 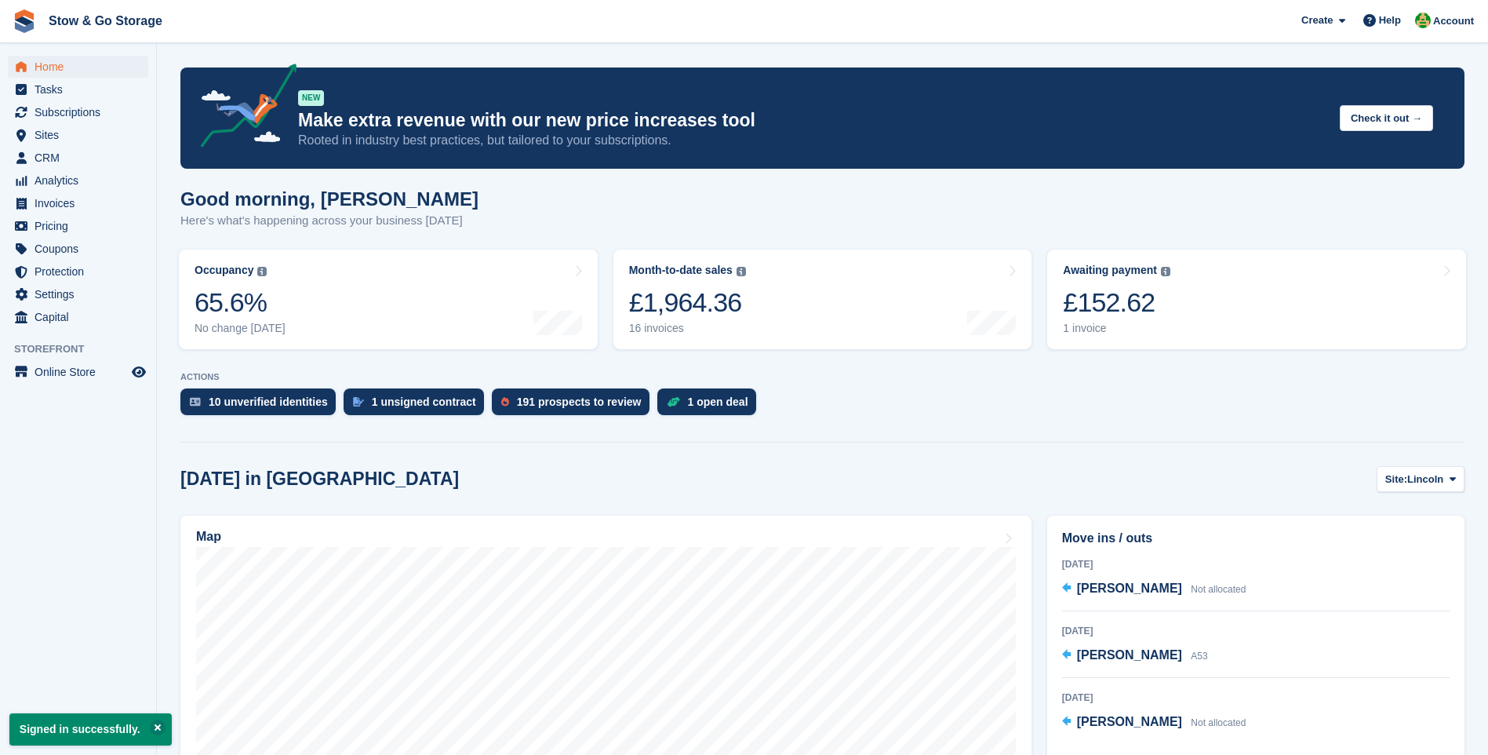 I want to click on a: 191 prospects to review, so click(x=574, y=406).